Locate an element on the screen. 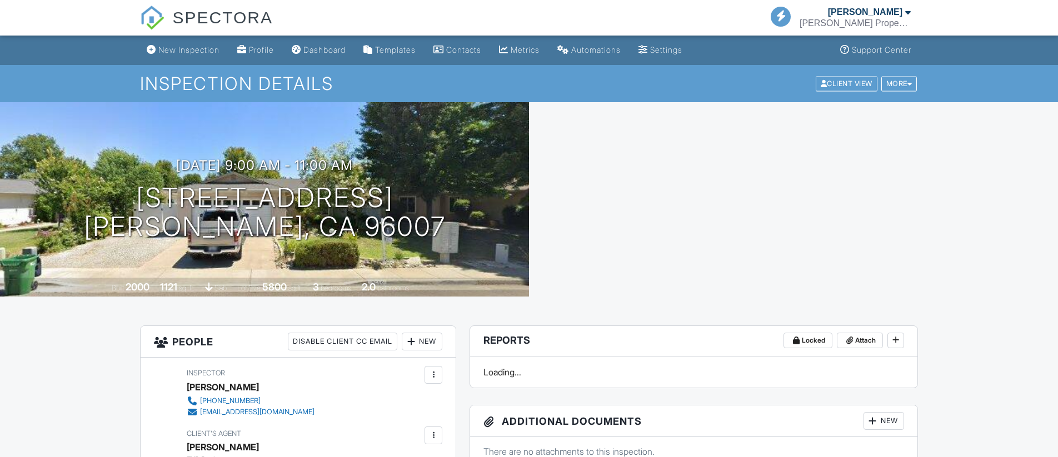 Image resolution: width=1058 pixels, height=457 pixels. div: Dashboard is located at coordinates (325, 49).